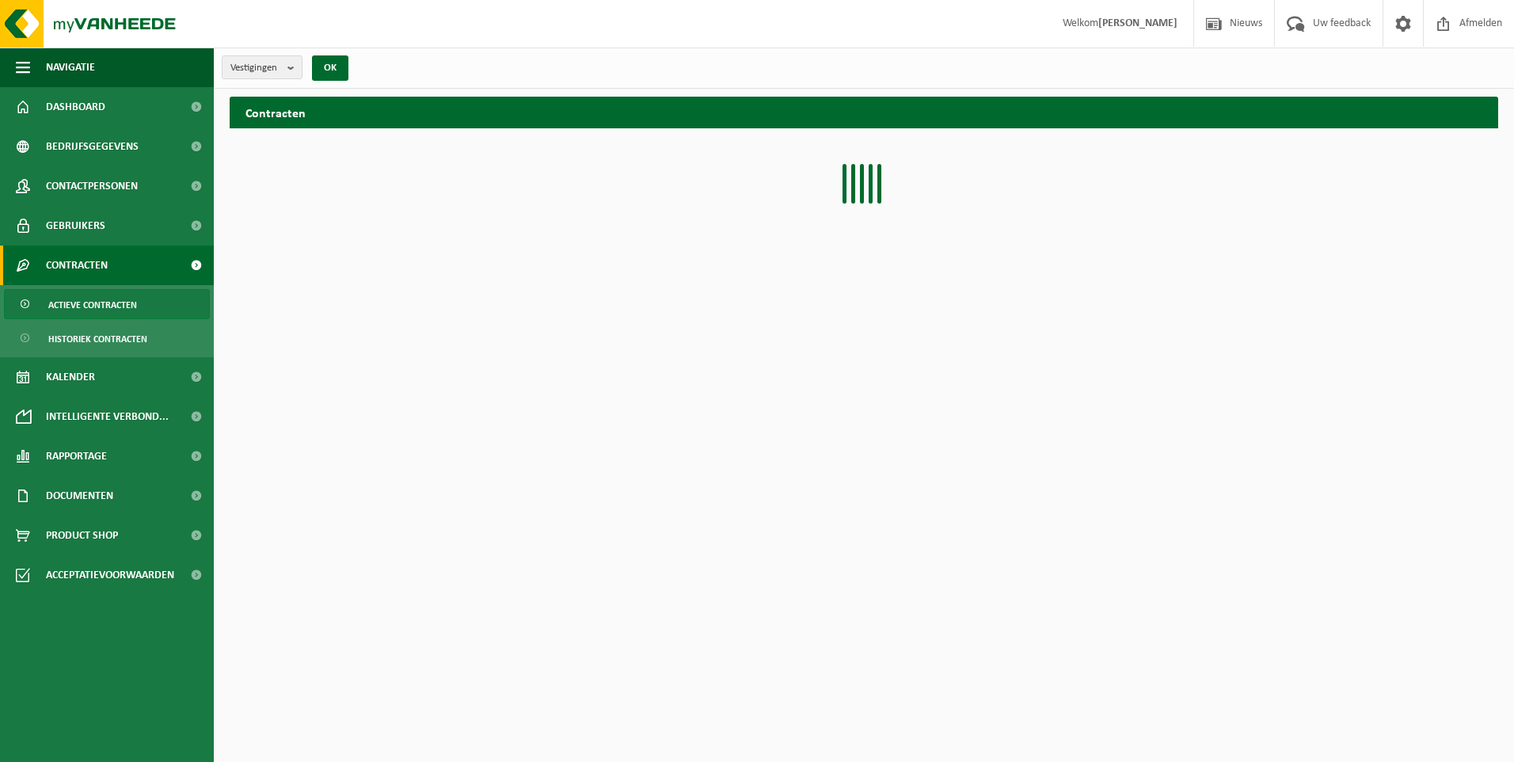 This screenshot has height=762, width=1514. I want to click on button: OK, so click(330, 68).